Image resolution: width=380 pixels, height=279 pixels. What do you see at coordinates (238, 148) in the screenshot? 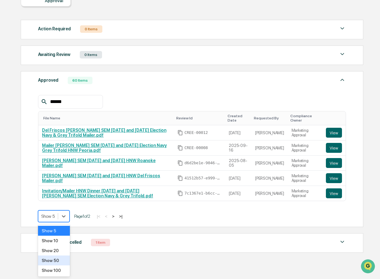
I see `td: 2025-09-16` at bounding box center [238, 148].